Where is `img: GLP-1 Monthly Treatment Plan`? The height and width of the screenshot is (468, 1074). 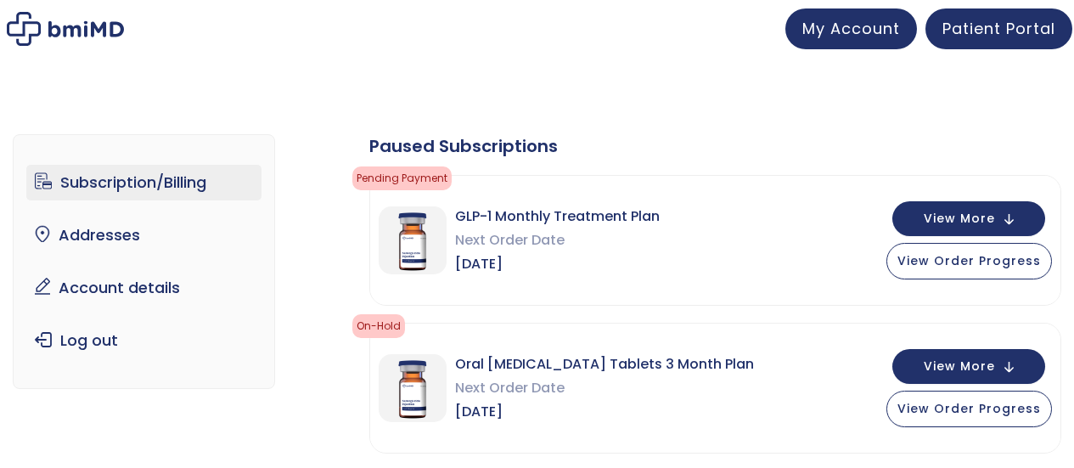 img: GLP-1 Monthly Treatment Plan is located at coordinates (413, 240).